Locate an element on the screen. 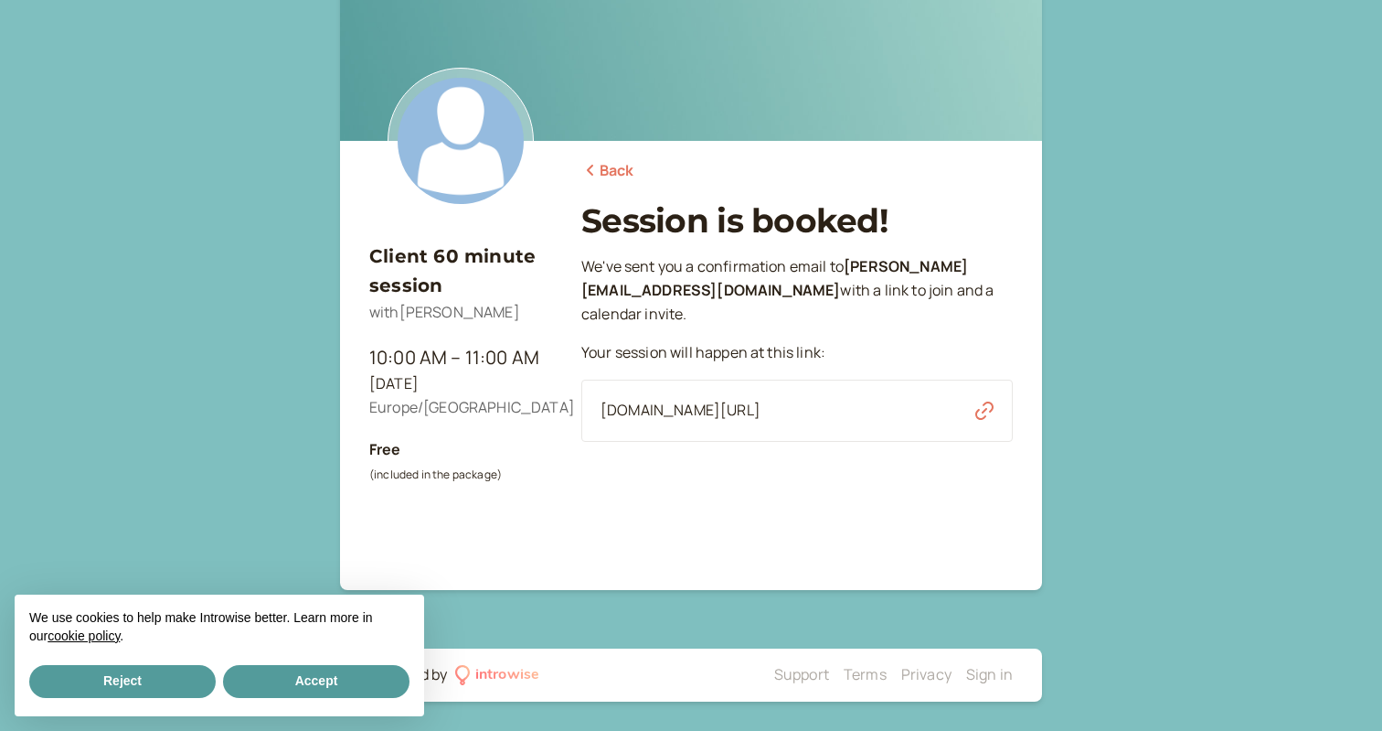 The width and height of the screenshot is (1382, 731). p: We ' ve sent you a confirmation email to with a link to join and a calendar invite. is located at coordinates (797, 291).